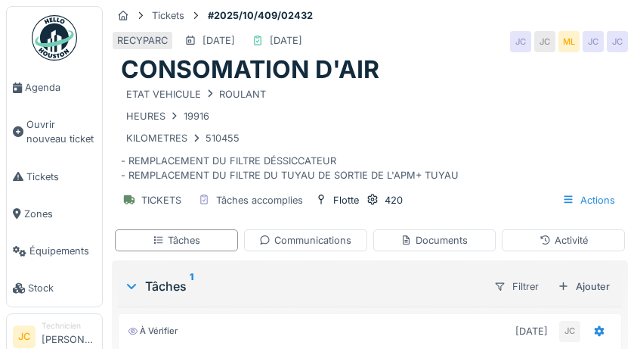 This screenshot has width=637, height=349. Describe the element at coordinates (191, 286) in the screenshot. I see `sup: 1` at that location.